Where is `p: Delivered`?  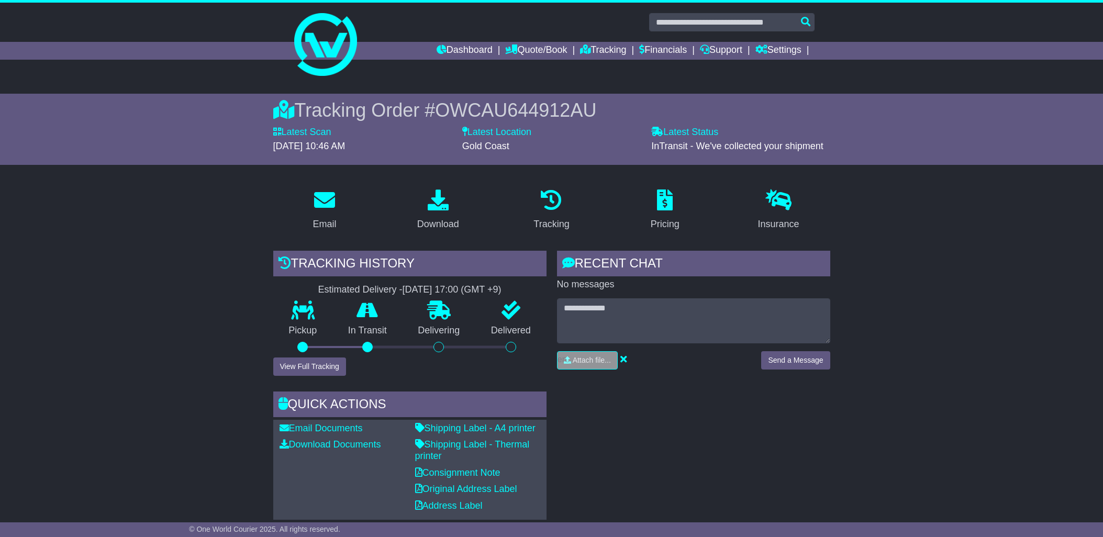
p: Delivered is located at coordinates (511, 331).